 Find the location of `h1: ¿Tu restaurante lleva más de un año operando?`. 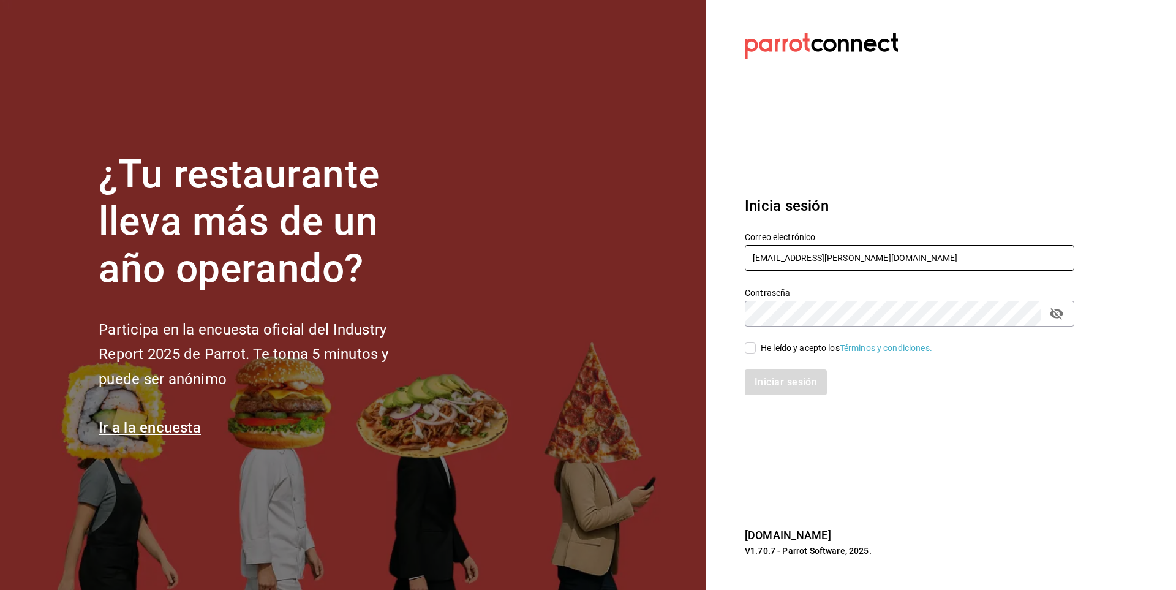

h1: ¿Tu restaurante lleva más de un año operando? is located at coordinates (264, 222).